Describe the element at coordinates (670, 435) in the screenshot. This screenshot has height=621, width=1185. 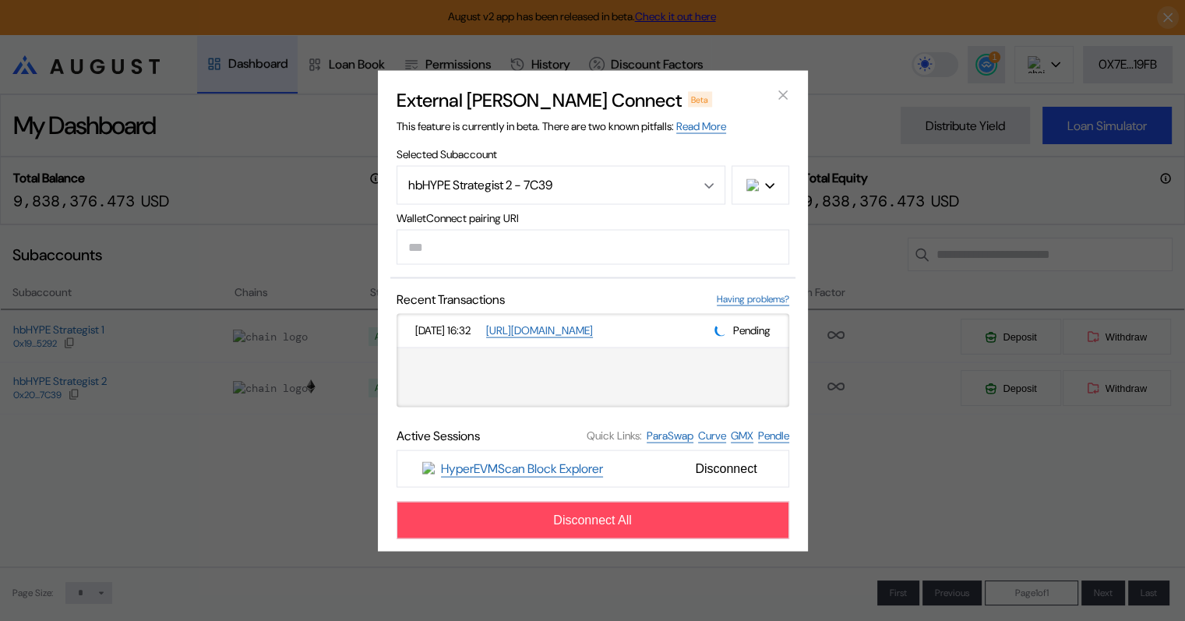
I see `a: ParaSwap` at that location.